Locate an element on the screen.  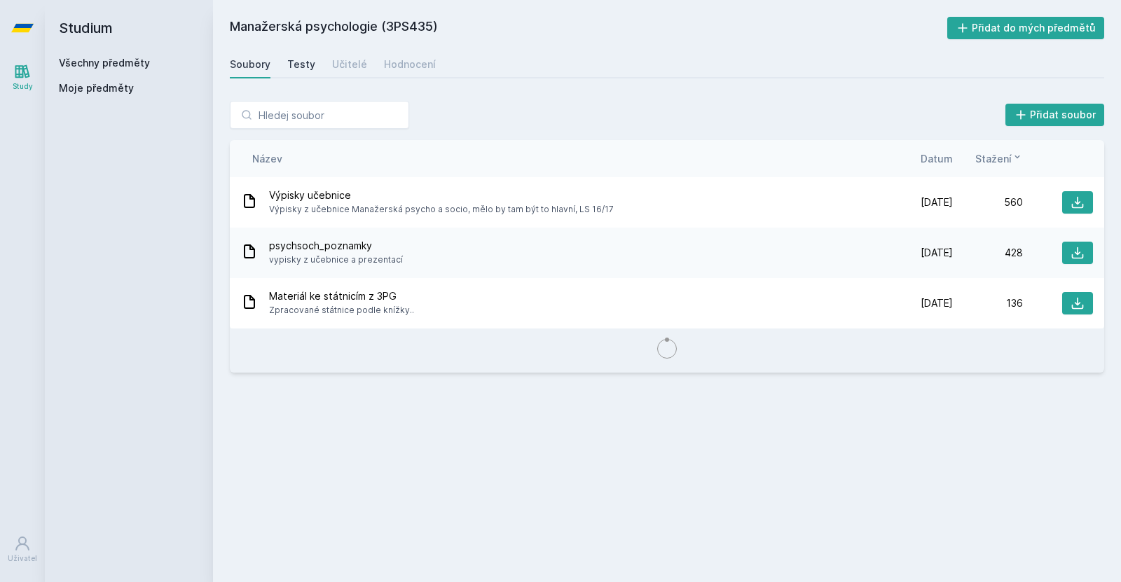
span: Název is located at coordinates (267, 158).